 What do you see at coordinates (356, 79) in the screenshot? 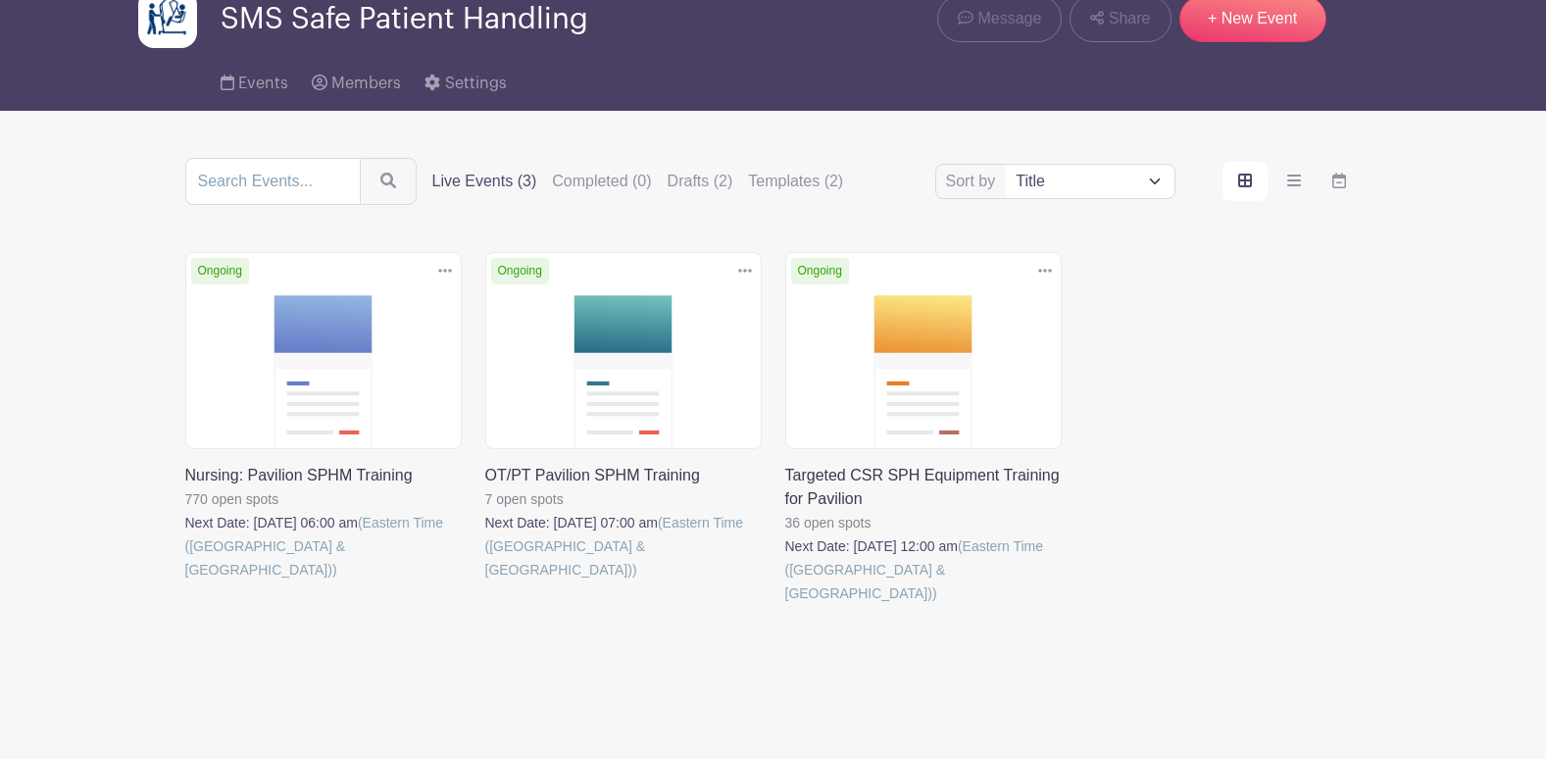
I see `a: Members` at bounding box center [356, 79].